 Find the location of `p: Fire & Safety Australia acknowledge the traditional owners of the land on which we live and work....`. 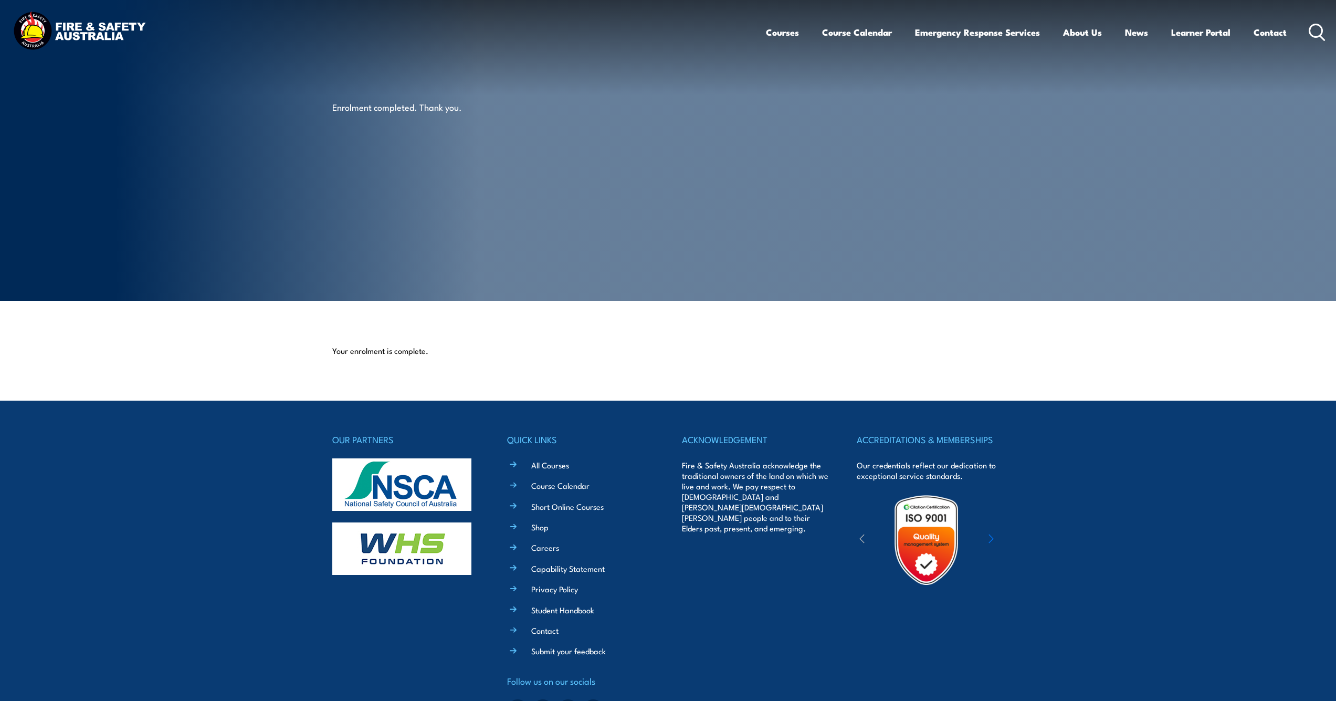

p: Fire & Safety Australia acknowledge the traditional owners of the land on which we live and work.... is located at coordinates (755, 497).